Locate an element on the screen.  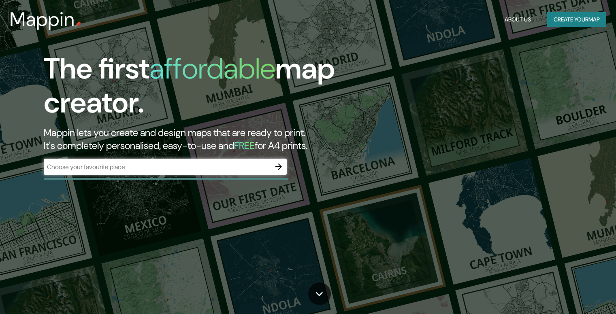
h3: Mappin is located at coordinates (42, 19).